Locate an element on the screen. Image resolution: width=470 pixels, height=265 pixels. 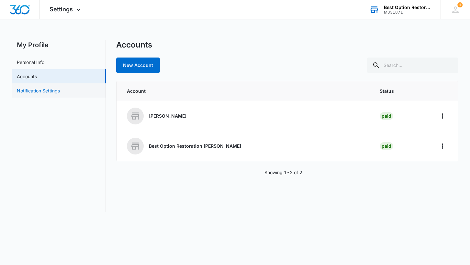
input: Search... is located at coordinates (413, 65).